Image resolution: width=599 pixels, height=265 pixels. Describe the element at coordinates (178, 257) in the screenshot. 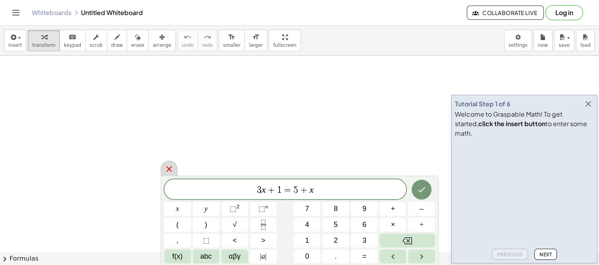

I see `button: Functions` at that location.